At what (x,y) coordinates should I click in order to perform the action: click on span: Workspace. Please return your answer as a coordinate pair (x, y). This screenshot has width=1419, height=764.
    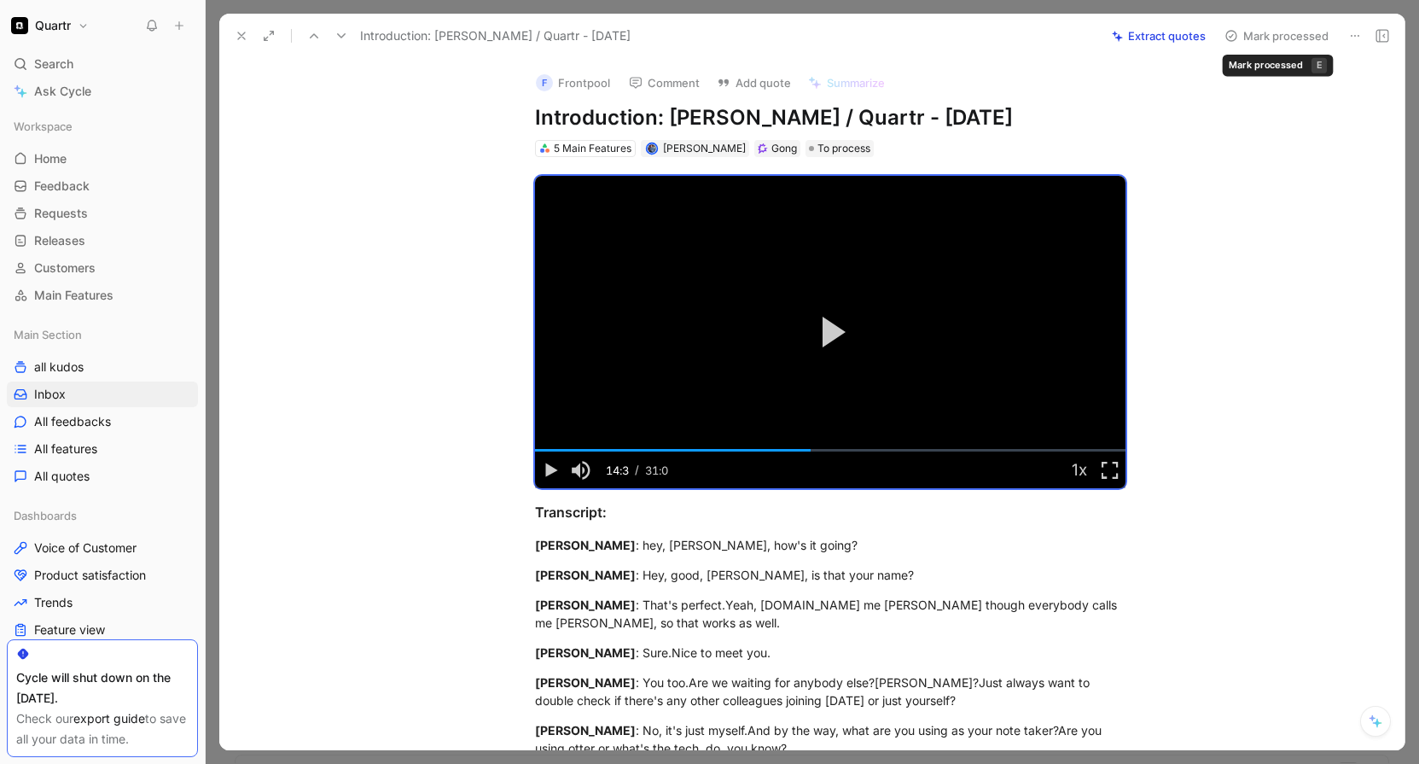
    Looking at the image, I should click on (43, 126).